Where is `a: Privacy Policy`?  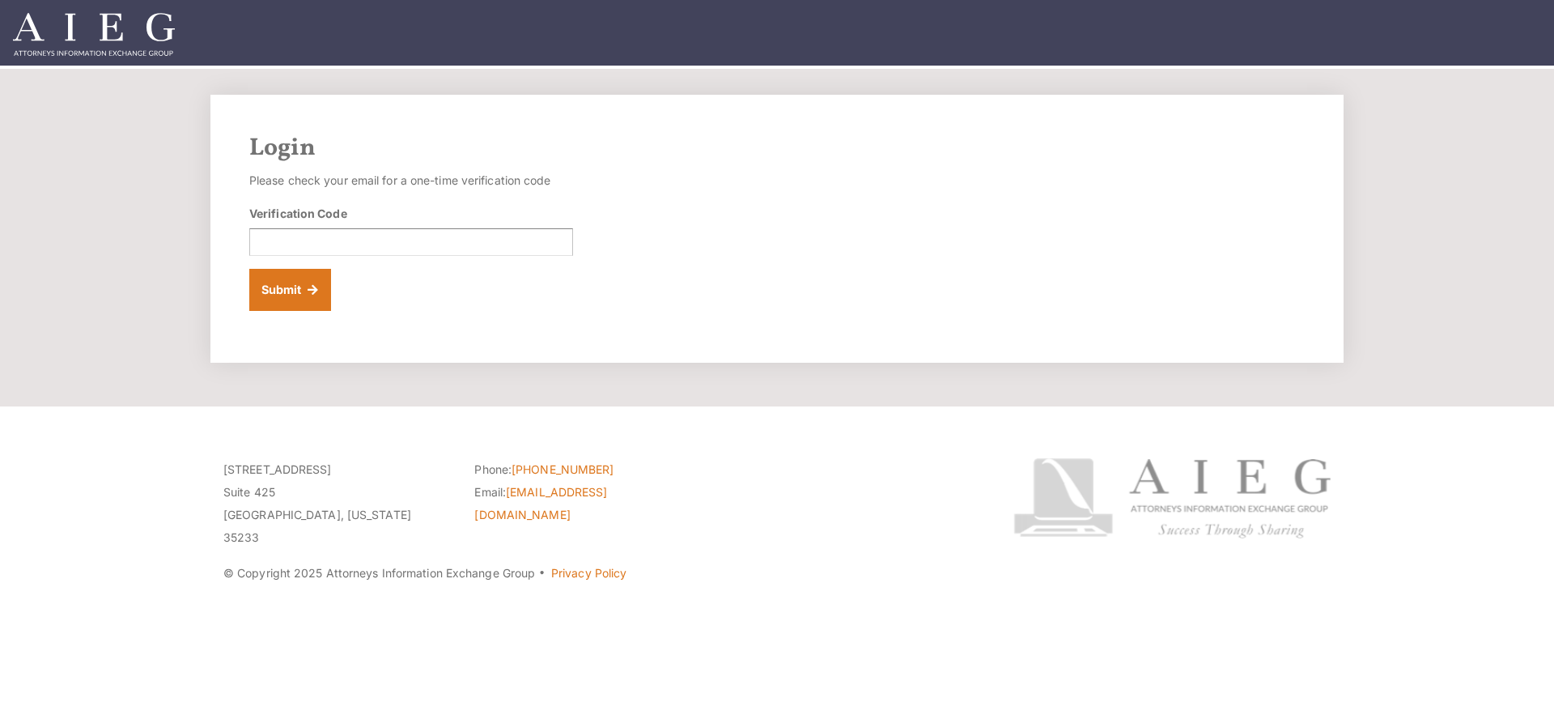
a: Privacy Policy is located at coordinates (589, 572).